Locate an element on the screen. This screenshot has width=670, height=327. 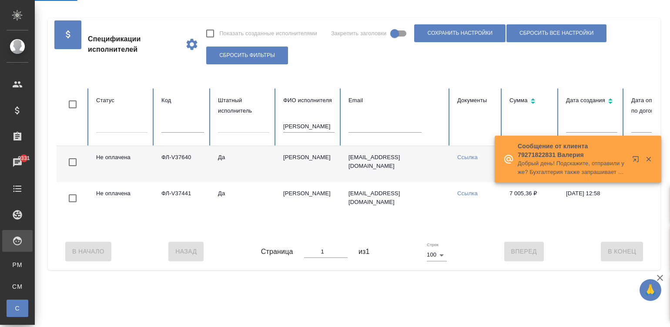
span: Страница is located at coordinates (277, 252).